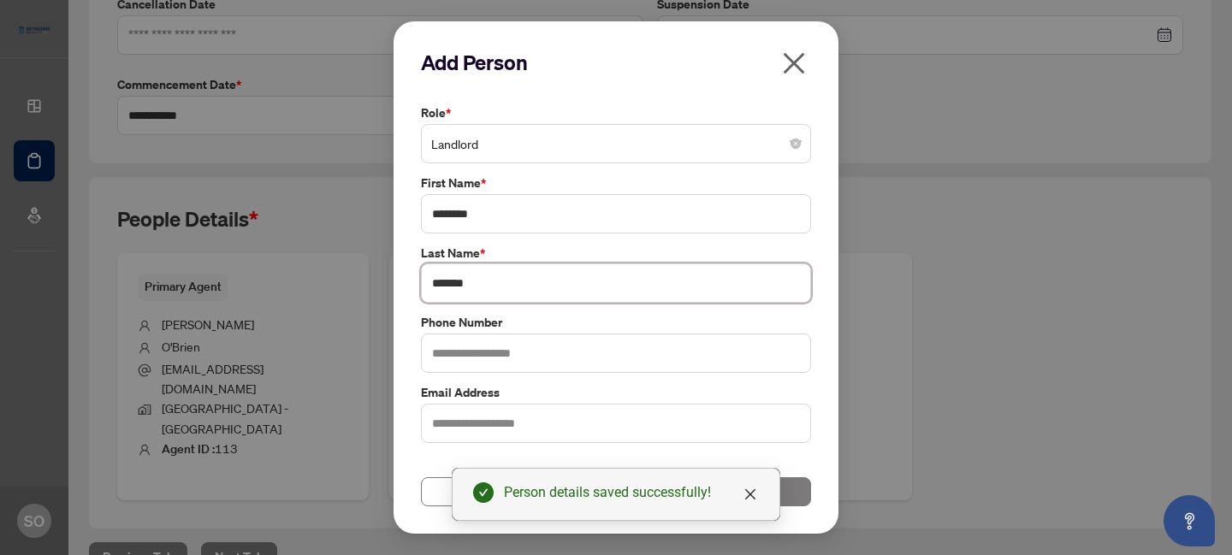  I want to click on label: Email Address, so click(616, 393).